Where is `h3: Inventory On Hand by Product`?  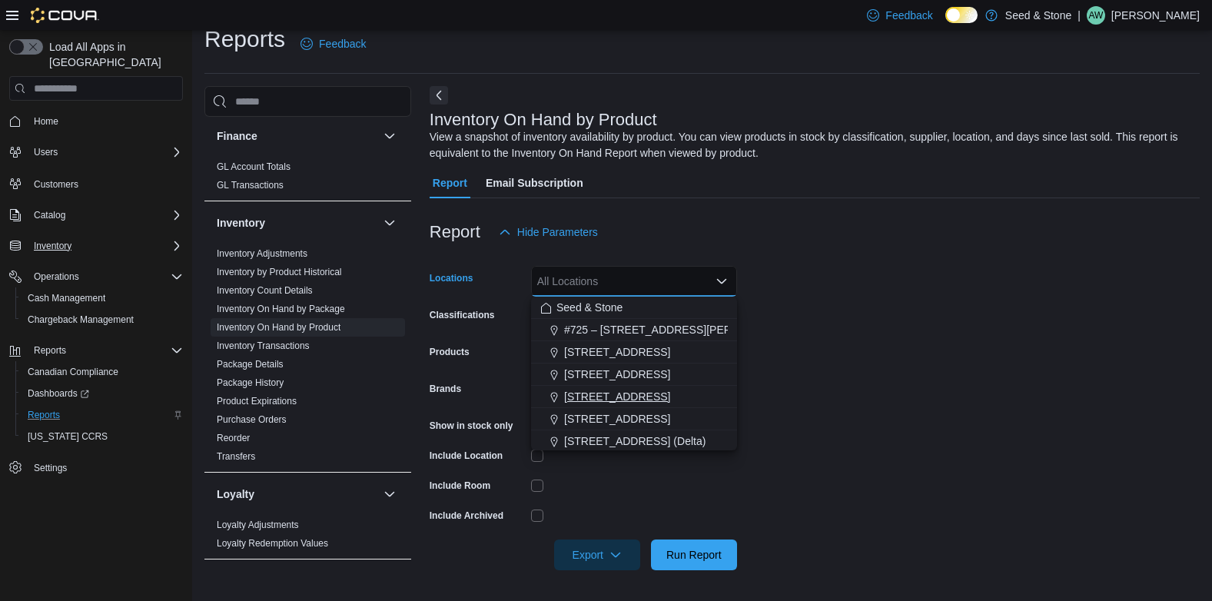 h3: Inventory On Hand by Product is located at coordinates (543, 120).